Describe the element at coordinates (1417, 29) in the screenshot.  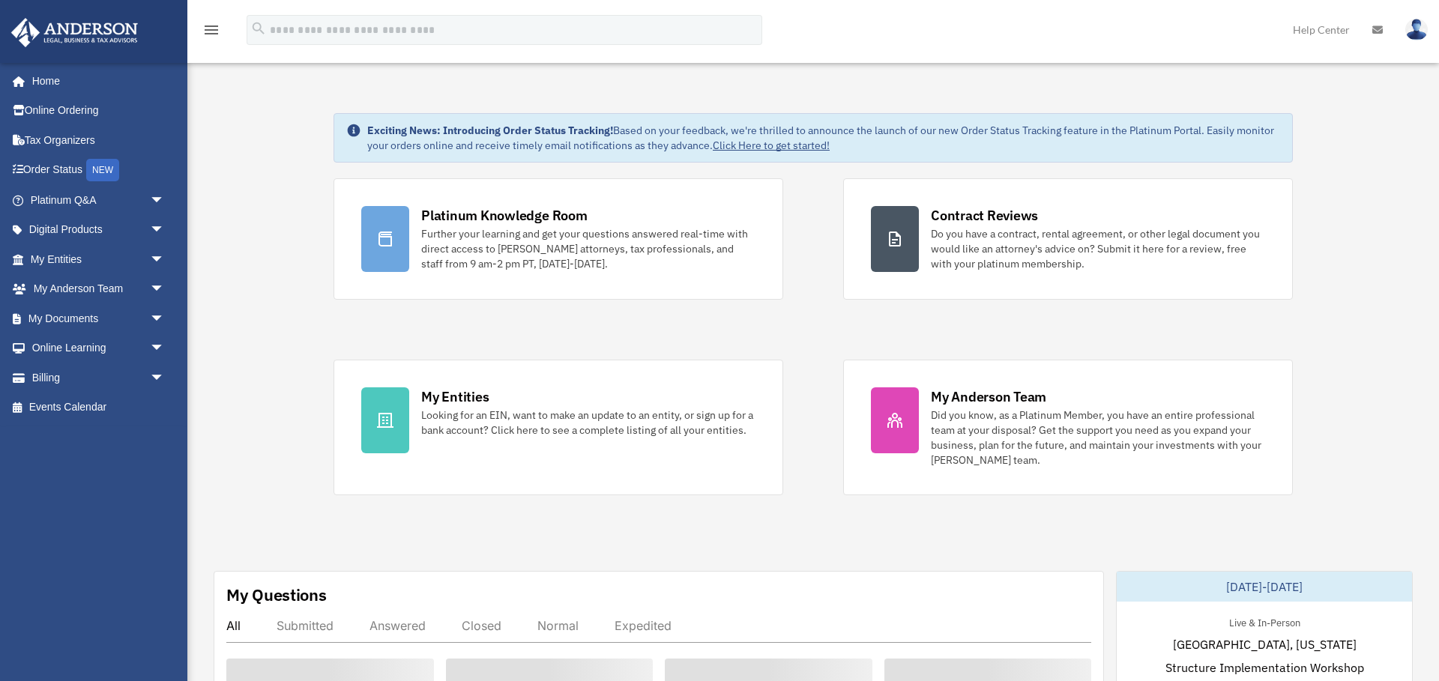
I see `img: User Pic` at that location.